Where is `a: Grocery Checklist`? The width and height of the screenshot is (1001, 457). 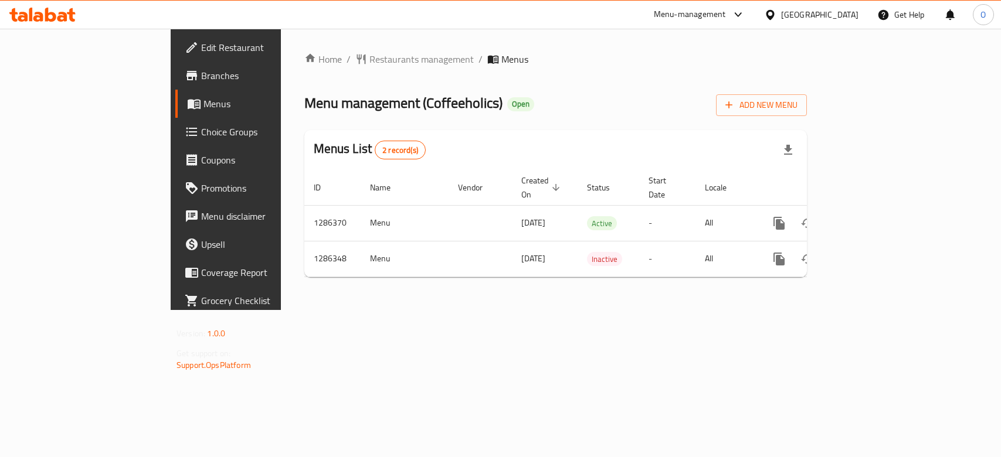
a: Grocery Checklist is located at coordinates (256, 301).